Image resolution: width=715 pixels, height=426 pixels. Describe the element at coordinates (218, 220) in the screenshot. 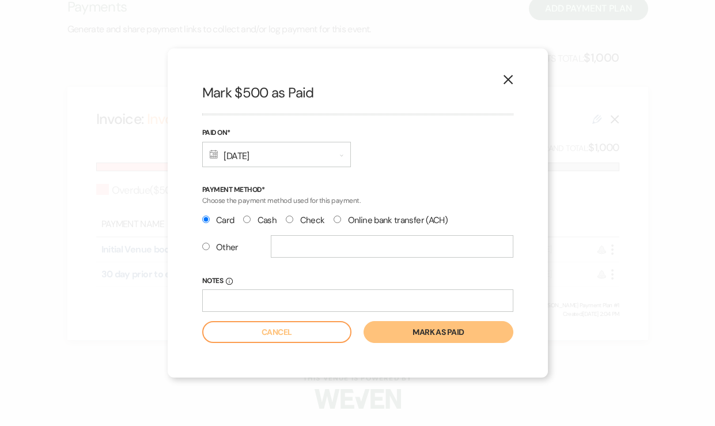

I see `label: Card` at that location.